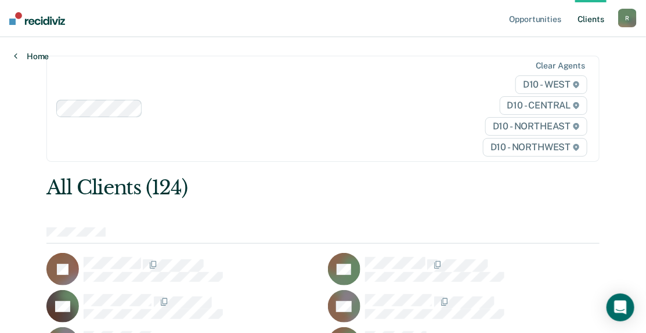 Image resolution: width=646 pixels, height=333 pixels. What do you see at coordinates (31, 56) in the screenshot?
I see `a: Home` at bounding box center [31, 56].